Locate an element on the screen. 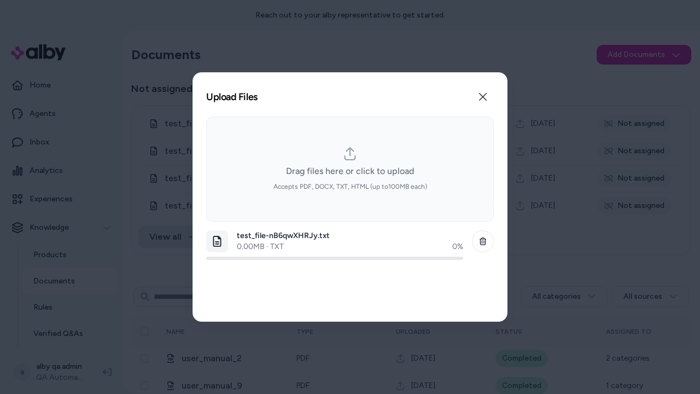 This screenshot has width=700, height=394. p: test_file-nB6qwXHRJy.txt is located at coordinates (350, 236).